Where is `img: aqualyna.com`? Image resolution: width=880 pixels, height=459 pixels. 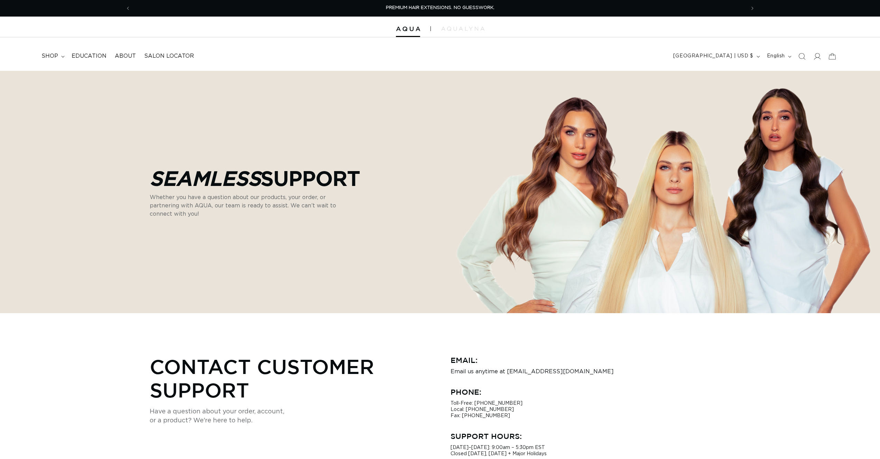 img: aqualyna.com is located at coordinates (462, 29).